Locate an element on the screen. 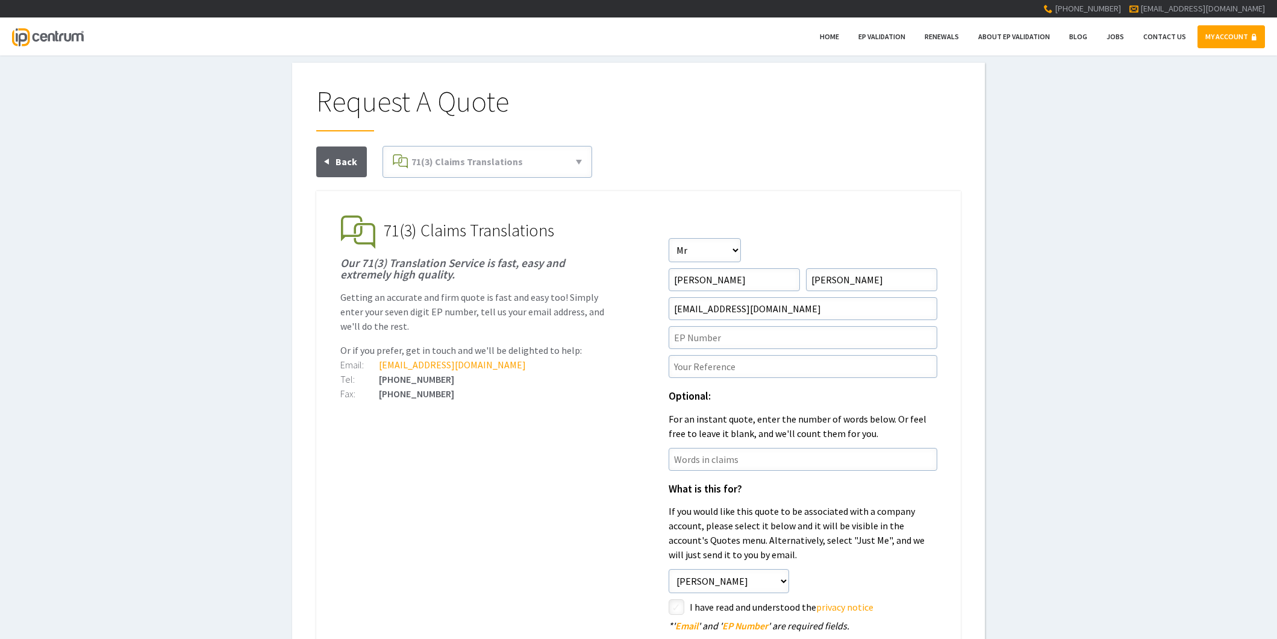  a: 71(3) Claims Translations is located at coordinates (487, 161).